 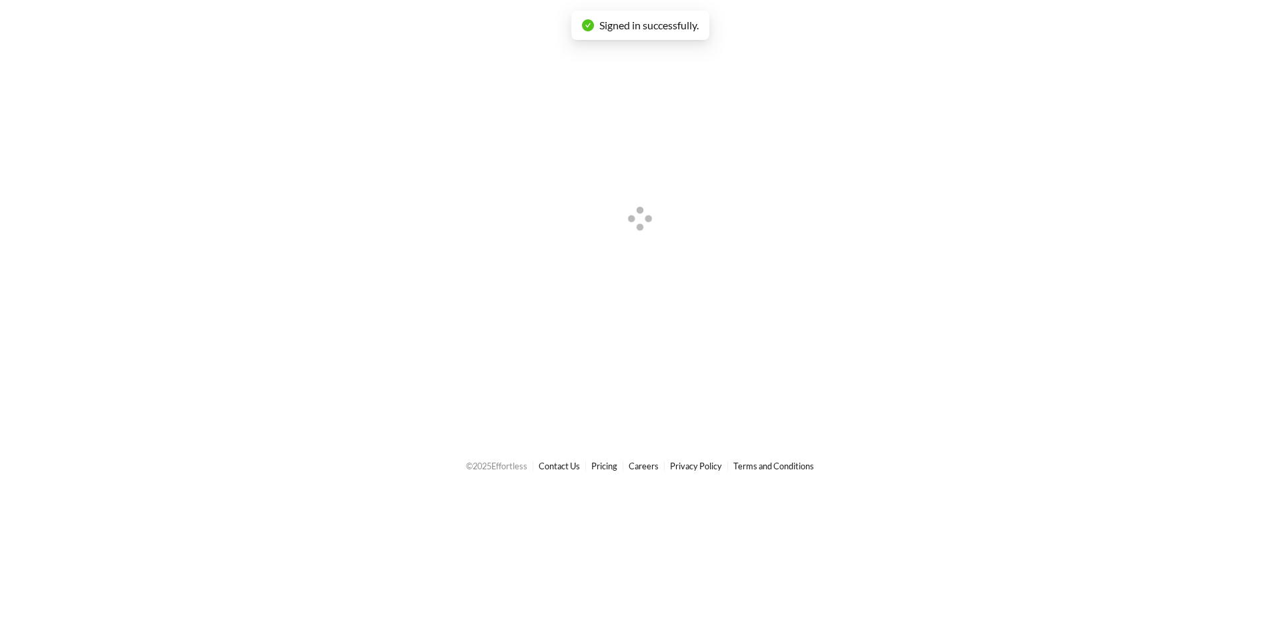 I want to click on a: Contact Us, so click(x=559, y=466).